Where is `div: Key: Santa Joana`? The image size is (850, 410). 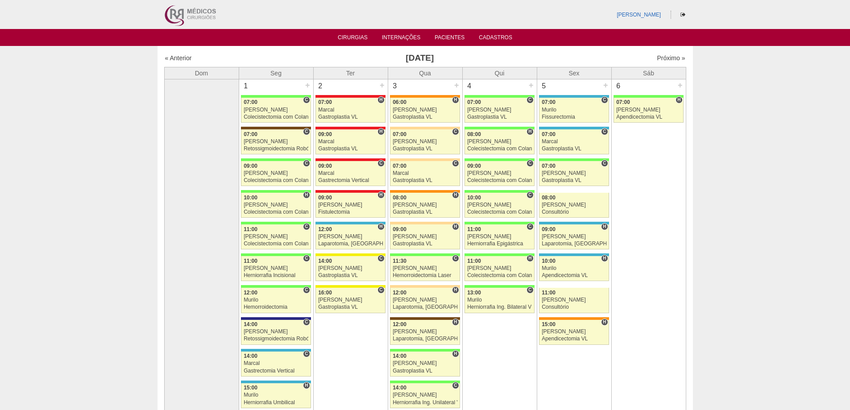
div: Key: Santa Joana is located at coordinates (276, 128).